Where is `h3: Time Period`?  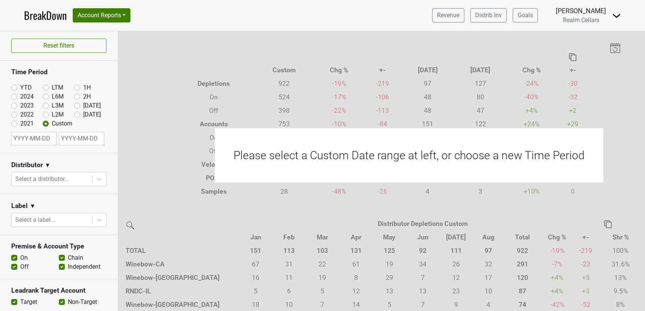
h3: Time Period is located at coordinates (59, 72).